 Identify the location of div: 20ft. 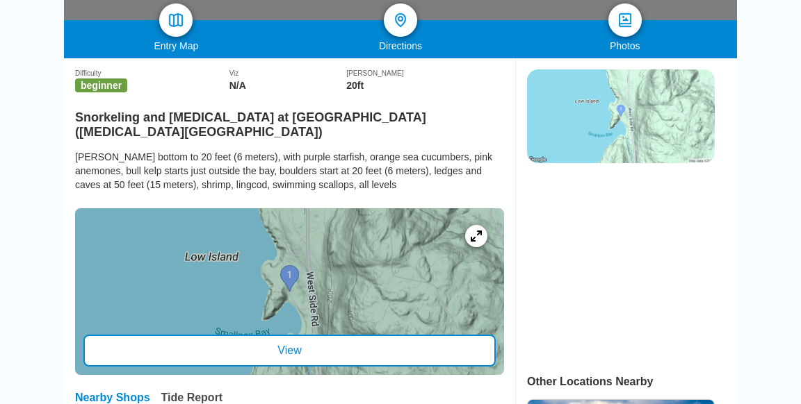
(425, 85).